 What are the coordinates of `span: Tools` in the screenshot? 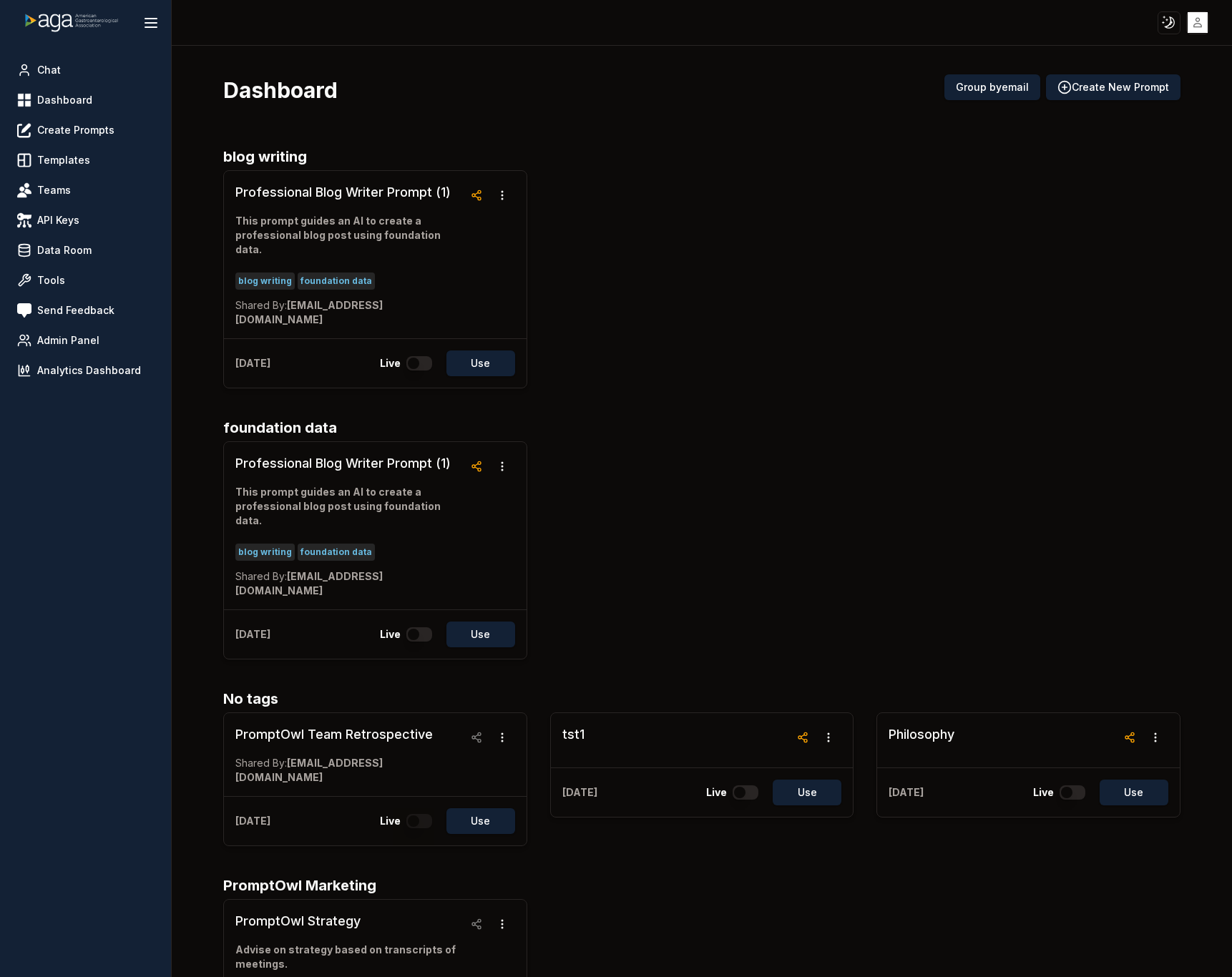 It's located at (51, 281).